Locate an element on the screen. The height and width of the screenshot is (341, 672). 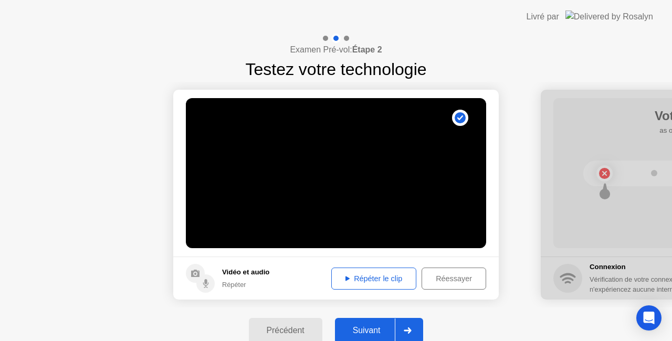
div: Réessayer is located at coordinates (454, 279).